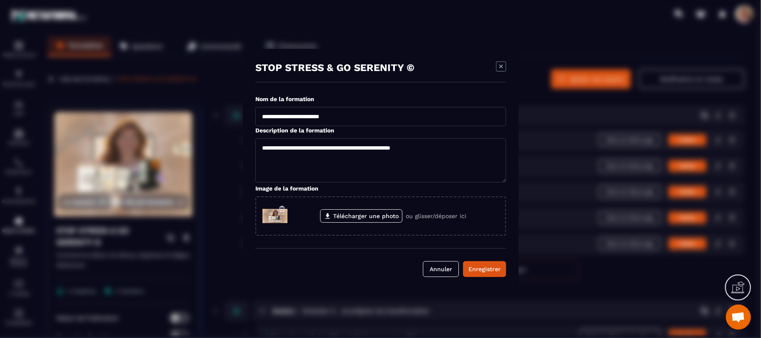 The image size is (761, 338). Describe the element at coordinates (484, 269) in the screenshot. I see `div: Enregistrer` at that location.